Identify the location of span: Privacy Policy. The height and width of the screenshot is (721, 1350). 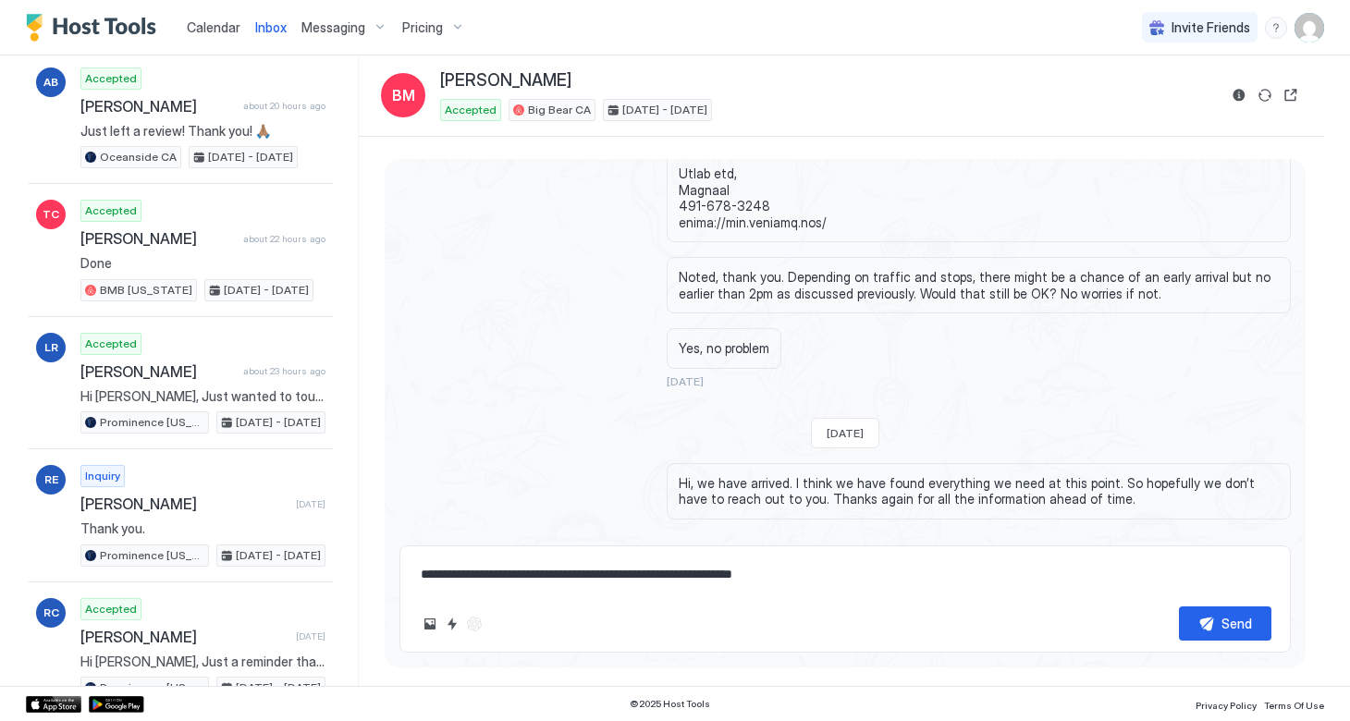
(1226, 705).